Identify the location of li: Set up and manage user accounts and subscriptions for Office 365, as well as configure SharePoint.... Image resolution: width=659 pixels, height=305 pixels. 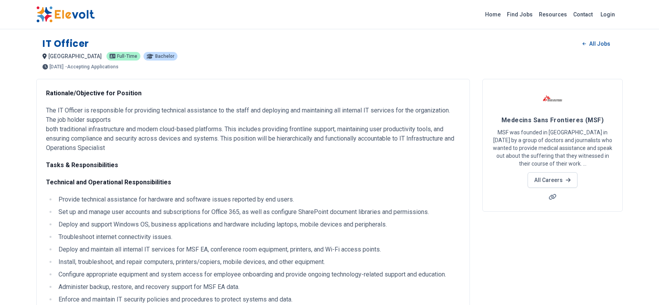
(258, 212).